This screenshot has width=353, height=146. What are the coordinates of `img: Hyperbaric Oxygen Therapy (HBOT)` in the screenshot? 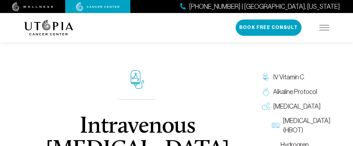 It's located at (276, 126).